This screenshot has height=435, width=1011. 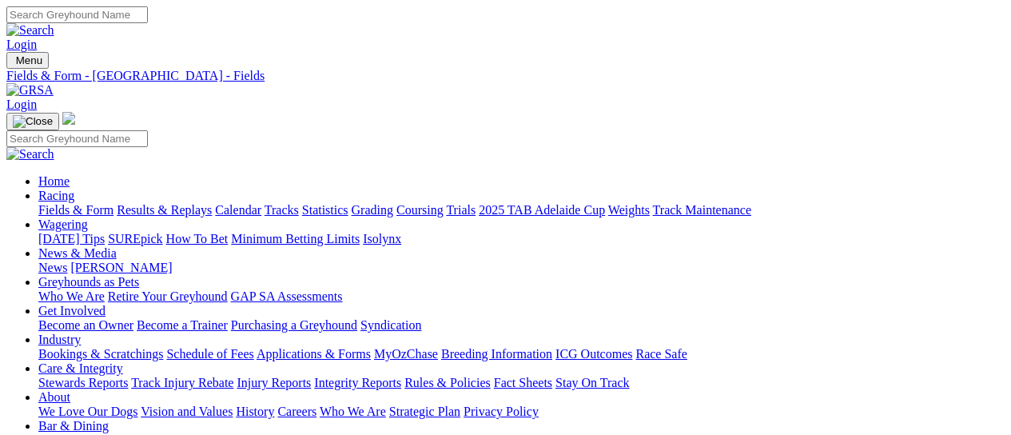 I want to click on a: Isolynx, so click(x=382, y=238).